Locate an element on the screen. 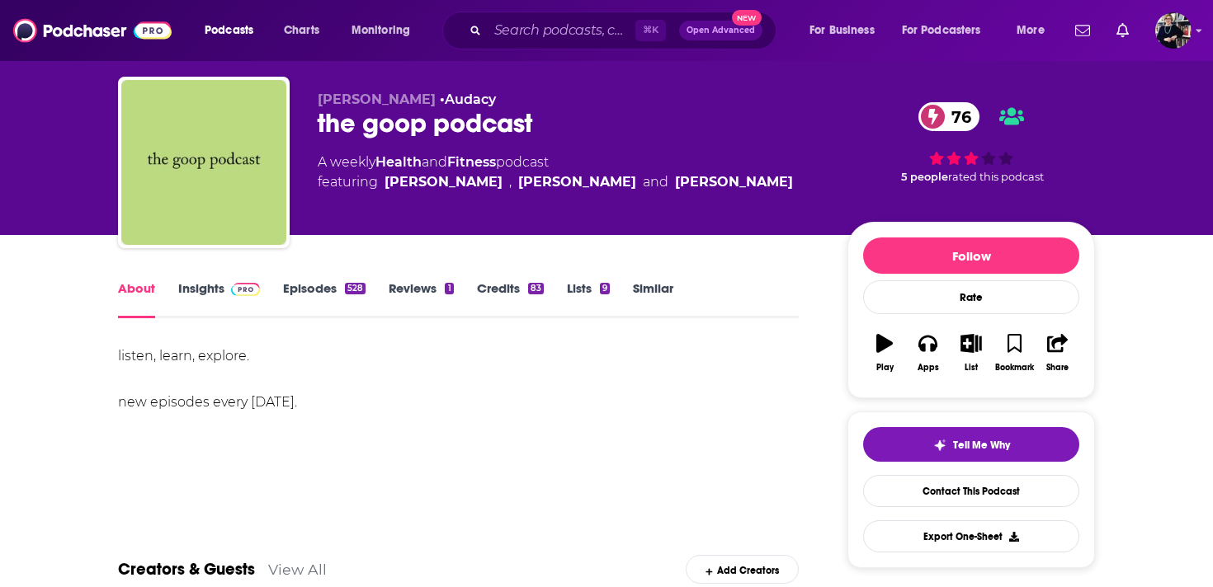 The image size is (1213, 587). a: Charts is located at coordinates (301, 31).